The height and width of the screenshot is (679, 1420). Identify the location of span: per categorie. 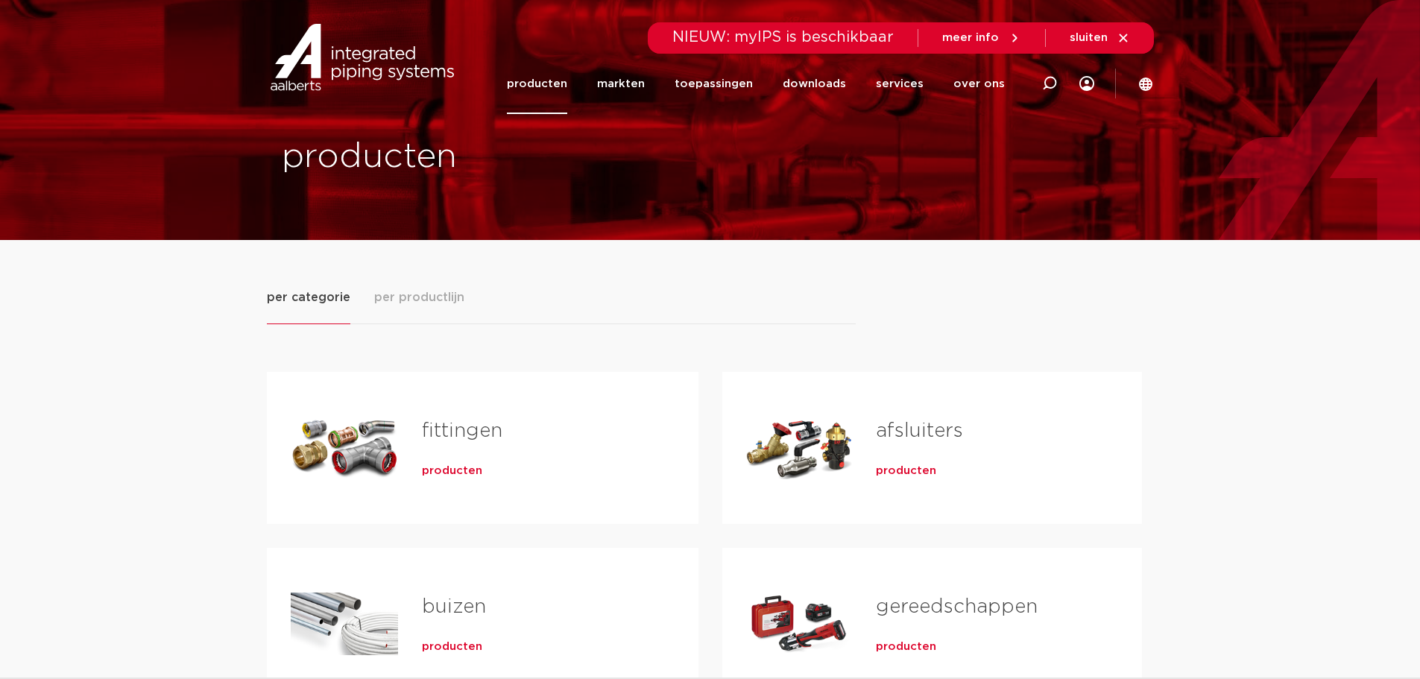
(309, 297).